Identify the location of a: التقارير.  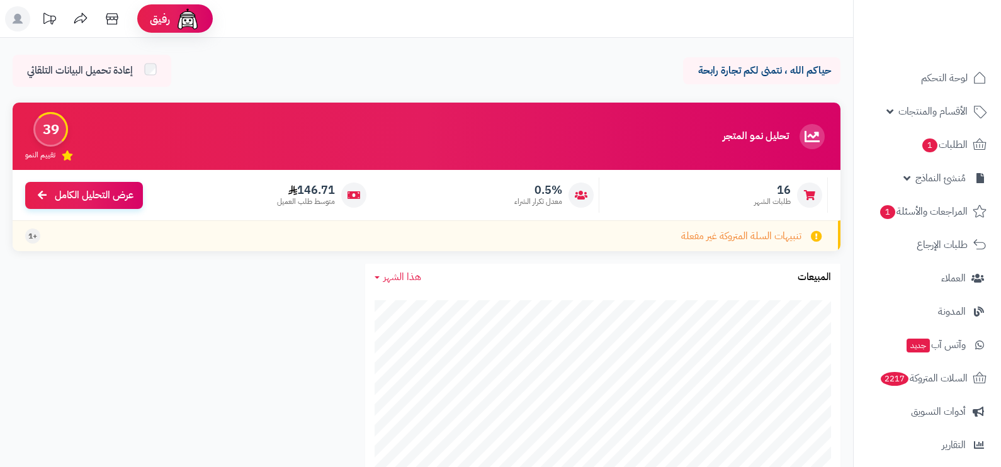
(928, 445).